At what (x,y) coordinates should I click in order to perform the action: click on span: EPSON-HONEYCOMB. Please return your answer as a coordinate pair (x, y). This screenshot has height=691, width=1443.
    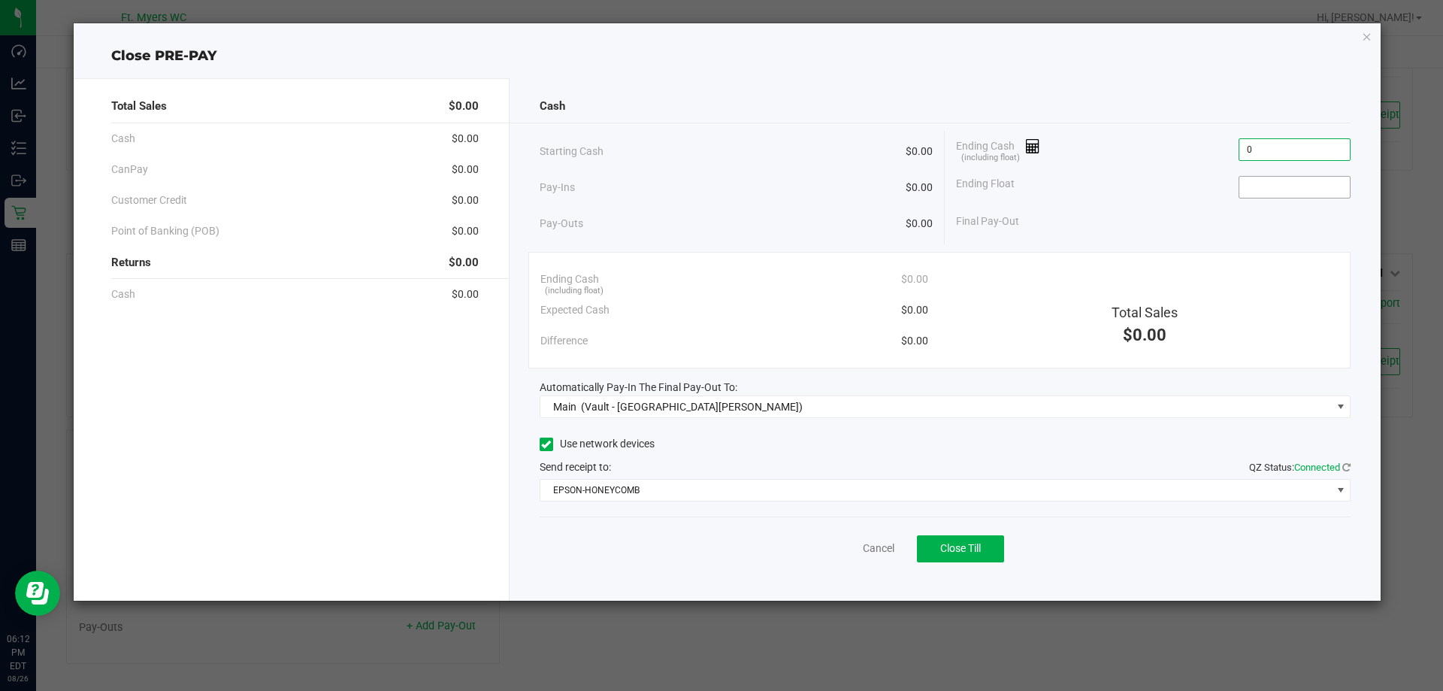
    Looking at the image, I should click on (936, 490).